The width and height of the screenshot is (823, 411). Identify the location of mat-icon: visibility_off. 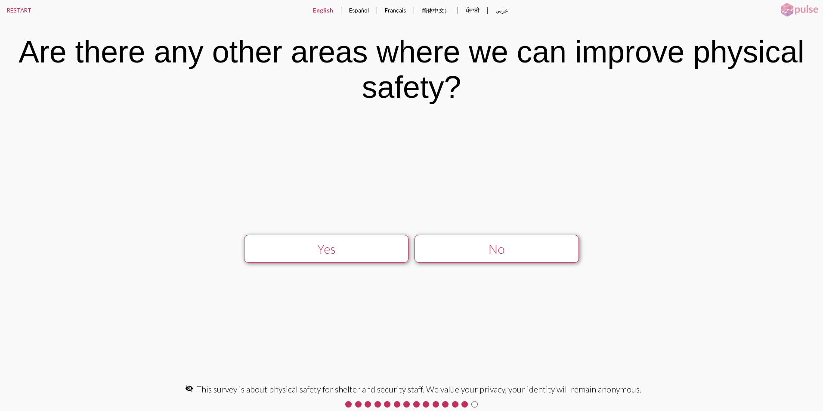
(189, 388).